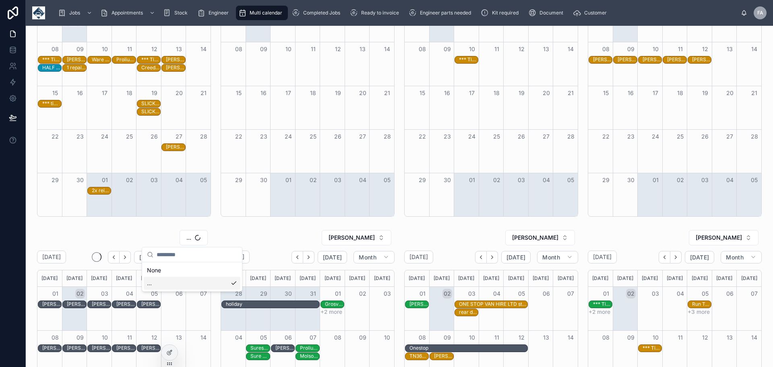  Describe the element at coordinates (441, 13) in the screenshot. I see `a: Engineer parts needed` at that location.